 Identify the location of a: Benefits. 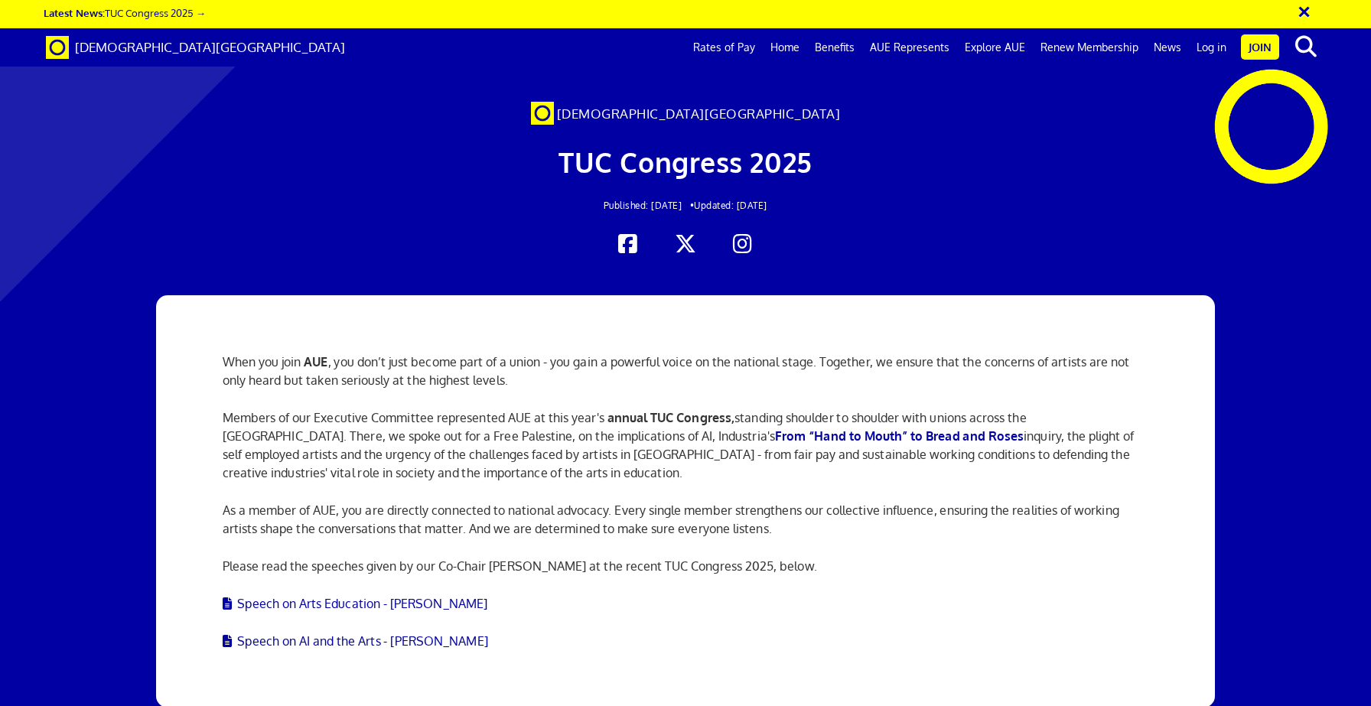
(835, 47).